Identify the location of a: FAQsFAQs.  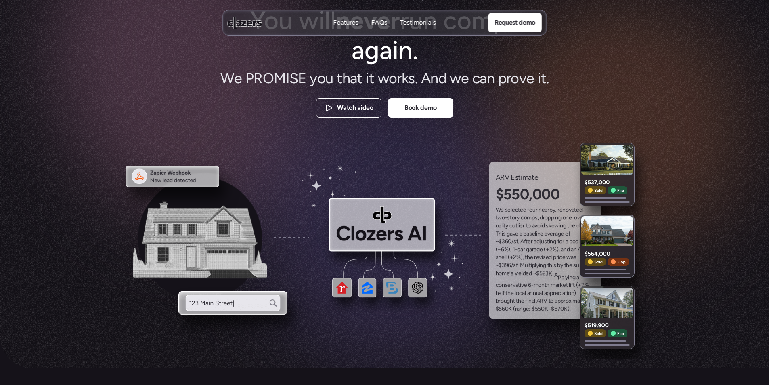
(379, 23).